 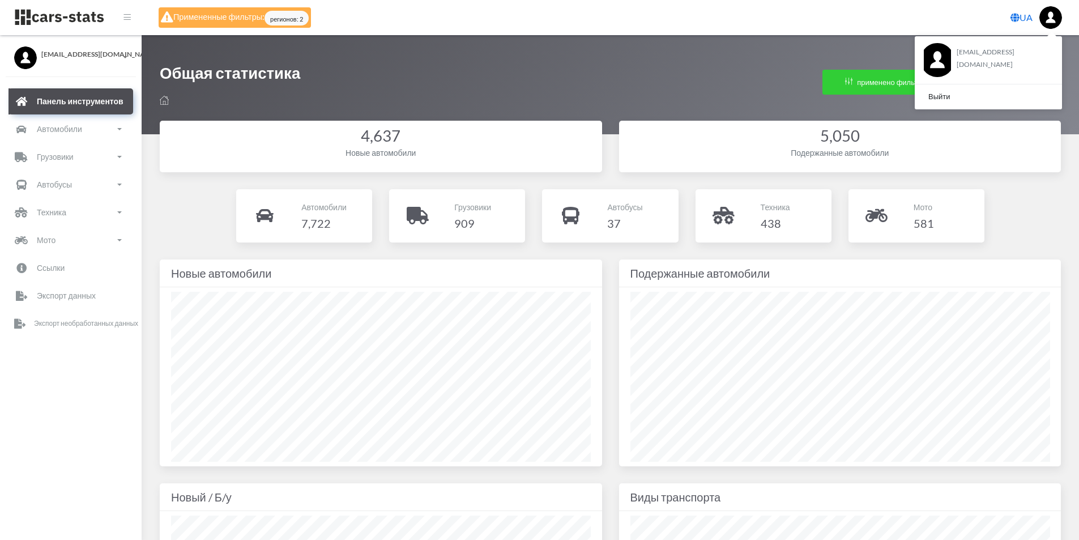 I want to click on font: Примененные фильтры:, so click(x=219, y=16).